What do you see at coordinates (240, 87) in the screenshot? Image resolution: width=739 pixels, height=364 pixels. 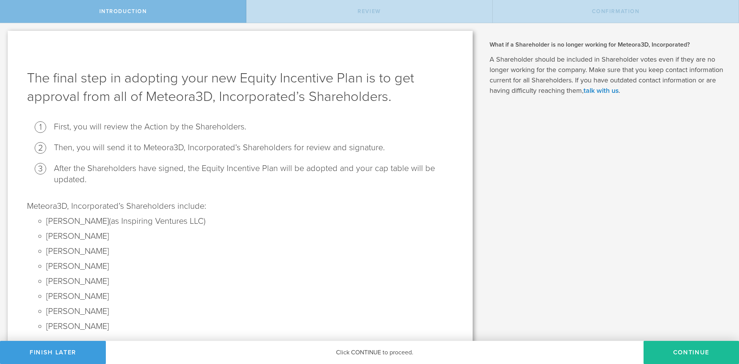 I see `h1: The final step in adopting your new Equity Incentive Plan is to get approval from all of Meteora3...` at bounding box center [240, 87].